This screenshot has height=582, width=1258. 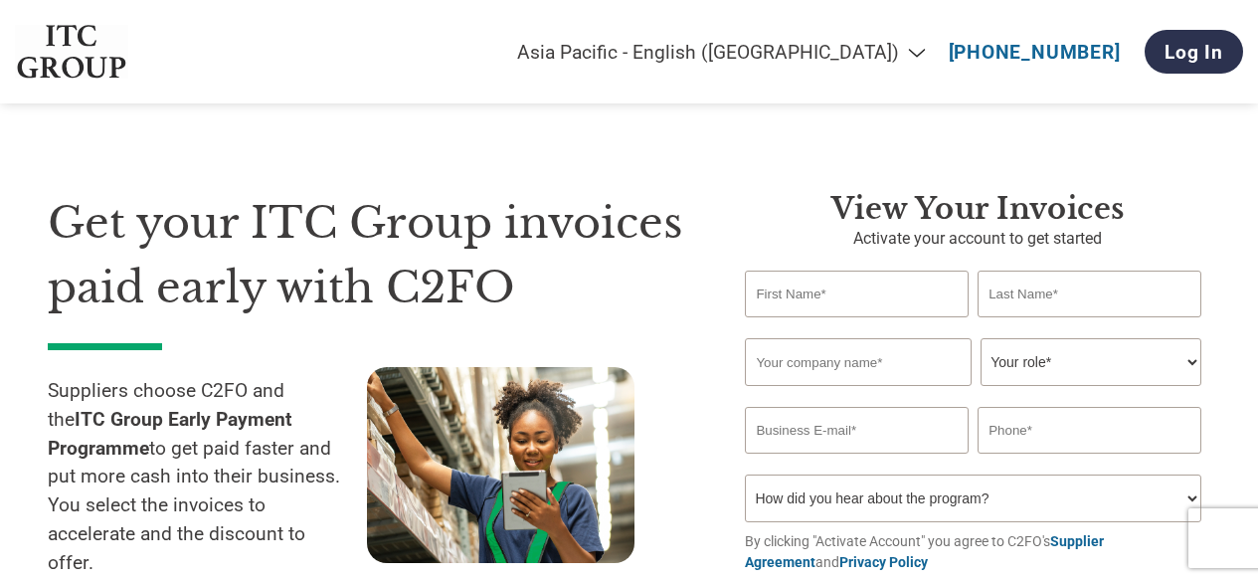 What do you see at coordinates (1089, 293) in the screenshot?
I see `input: Last Name*` at bounding box center [1089, 293].